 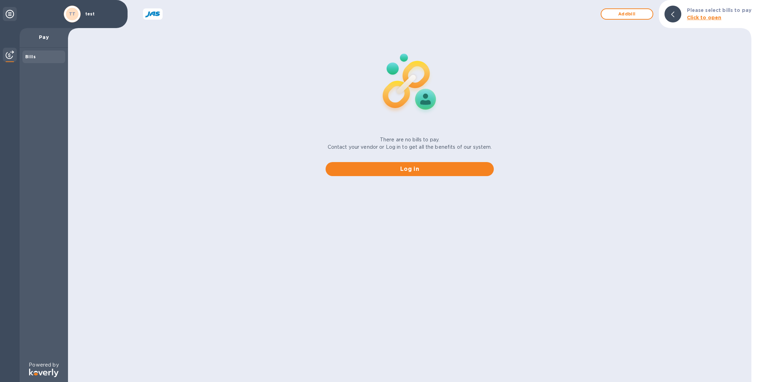 What do you see at coordinates (103, 14) in the screenshot?
I see `p: test` at bounding box center [103, 14].